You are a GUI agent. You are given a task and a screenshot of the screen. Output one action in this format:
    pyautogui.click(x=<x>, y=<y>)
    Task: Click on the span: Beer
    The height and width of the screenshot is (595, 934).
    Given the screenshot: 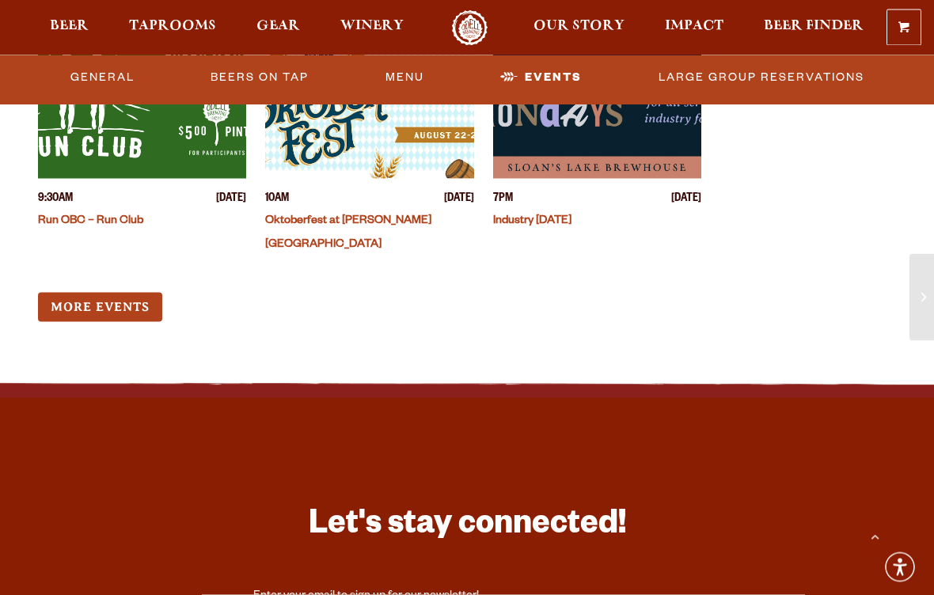 What is the action you would take?
    pyautogui.click(x=69, y=26)
    